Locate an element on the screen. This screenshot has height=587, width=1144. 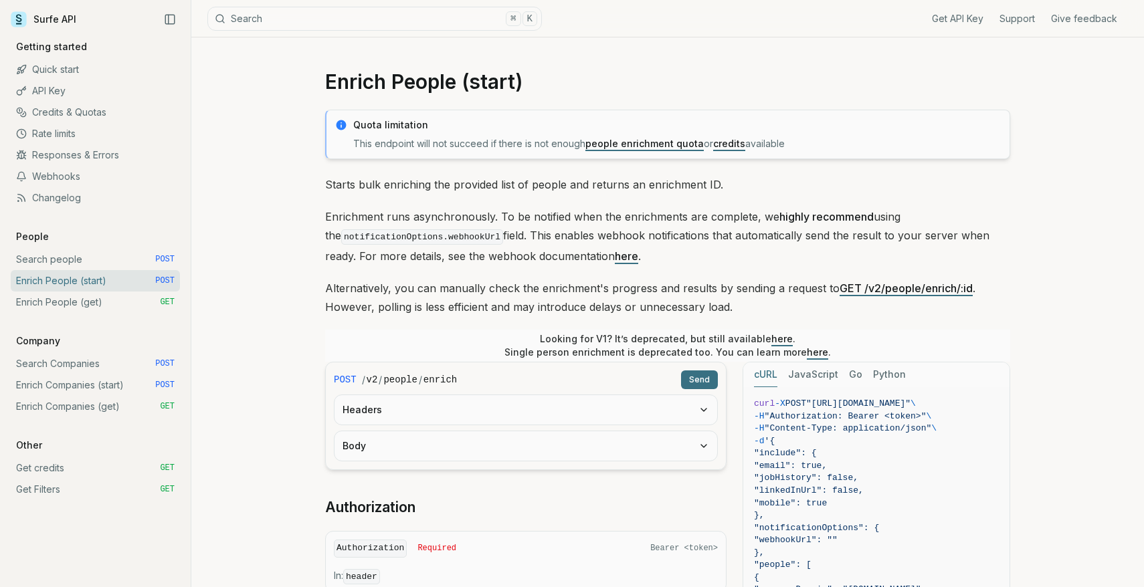
a: Get API Key is located at coordinates (957, 19).